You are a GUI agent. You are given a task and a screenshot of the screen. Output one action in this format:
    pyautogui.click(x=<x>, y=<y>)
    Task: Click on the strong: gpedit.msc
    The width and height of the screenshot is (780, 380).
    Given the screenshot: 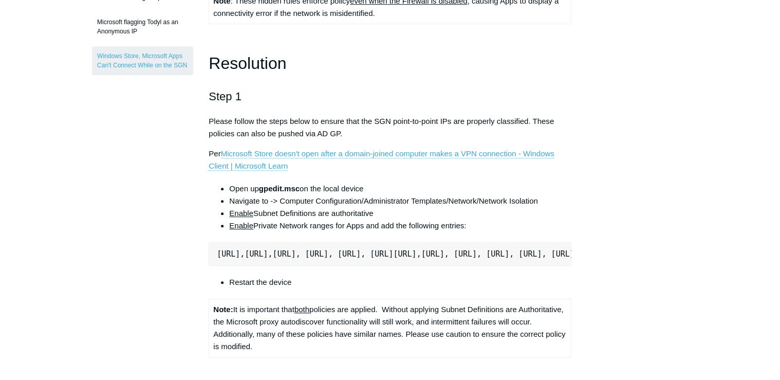 What is the action you would take?
    pyautogui.click(x=279, y=188)
    